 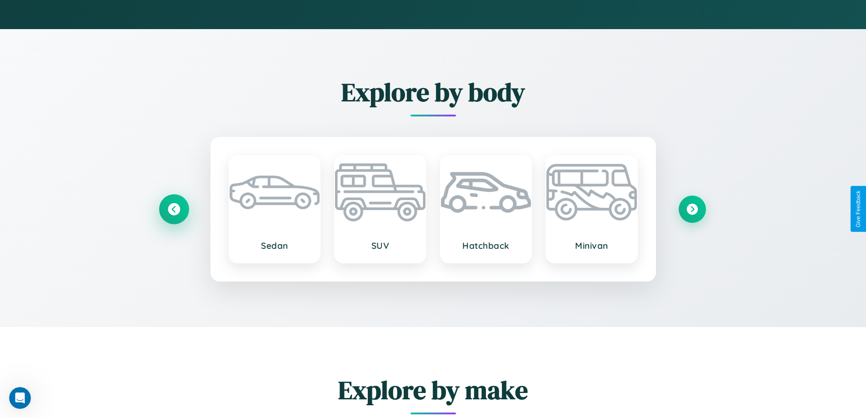 I want to click on h2: Explore by body, so click(x=433, y=92).